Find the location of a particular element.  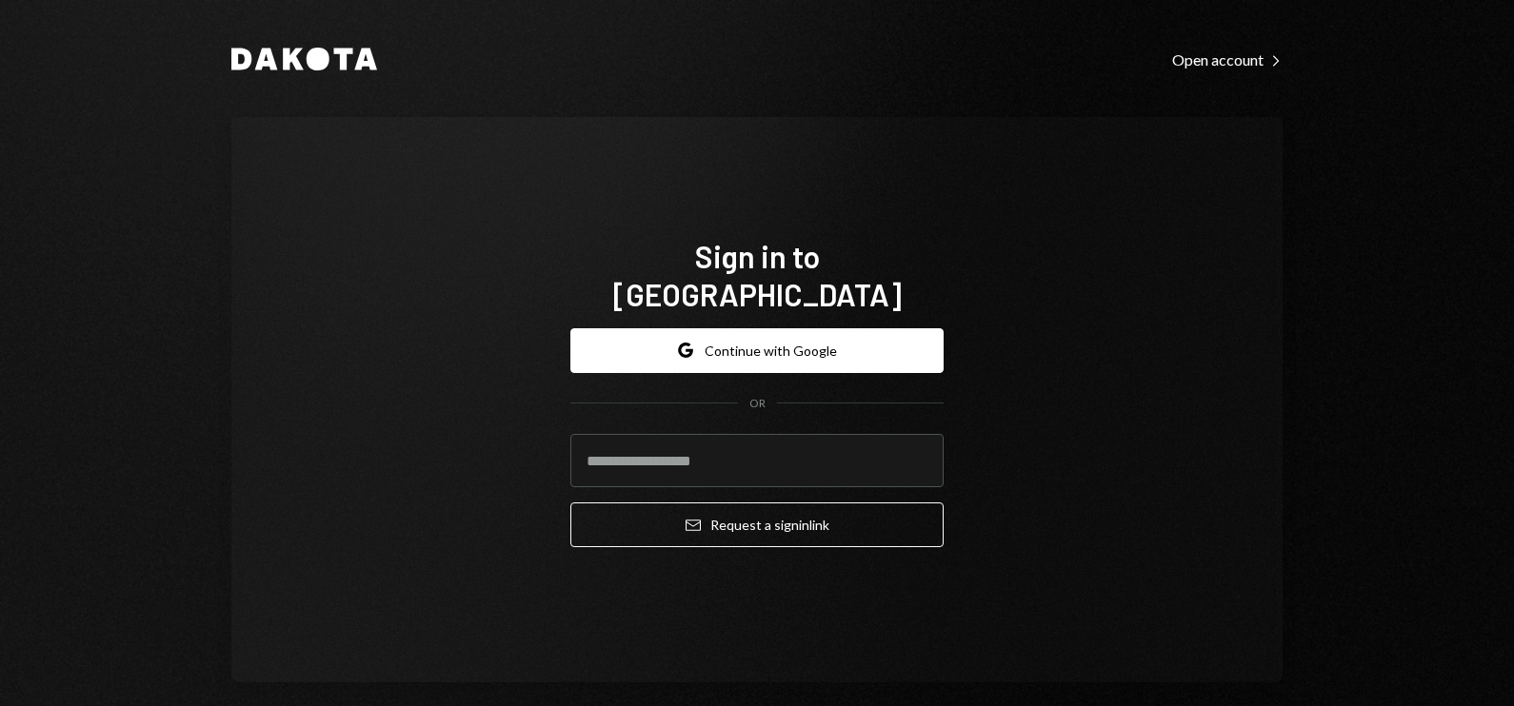

button: Continue with Google is located at coordinates (757, 350).